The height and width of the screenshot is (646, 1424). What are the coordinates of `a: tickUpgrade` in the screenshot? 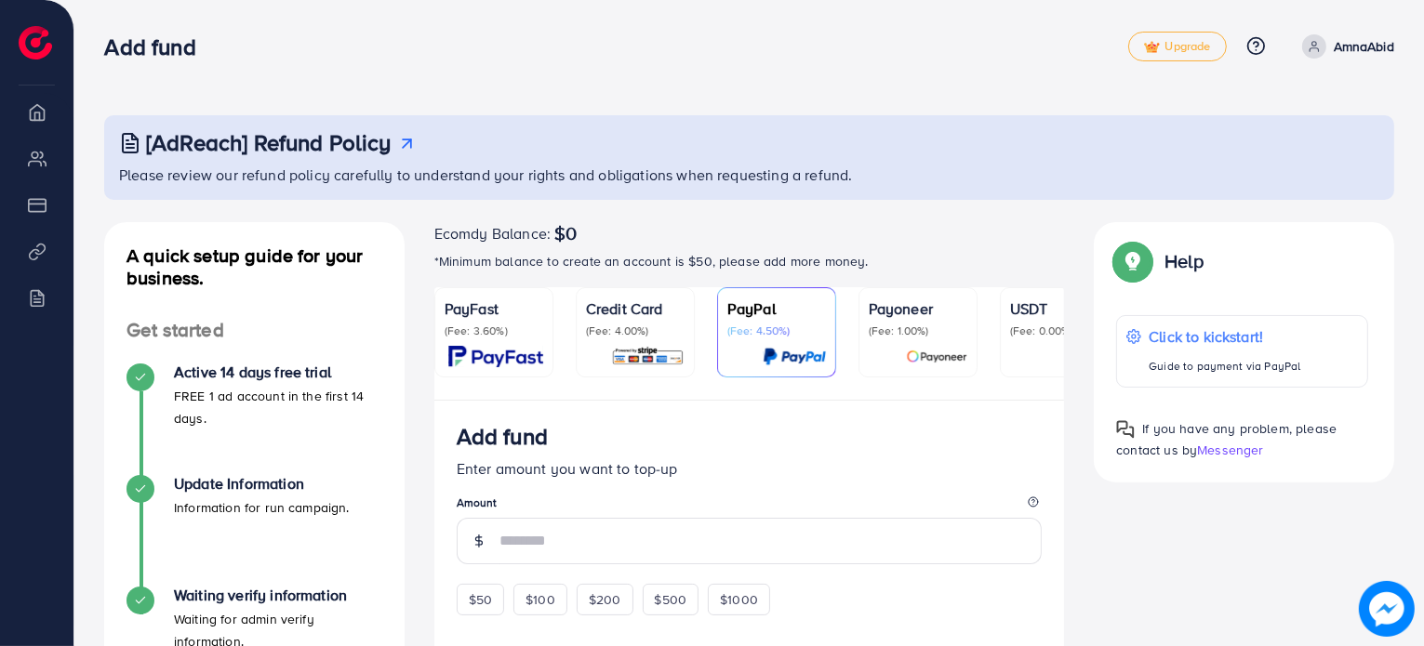 It's located at (1177, 46).